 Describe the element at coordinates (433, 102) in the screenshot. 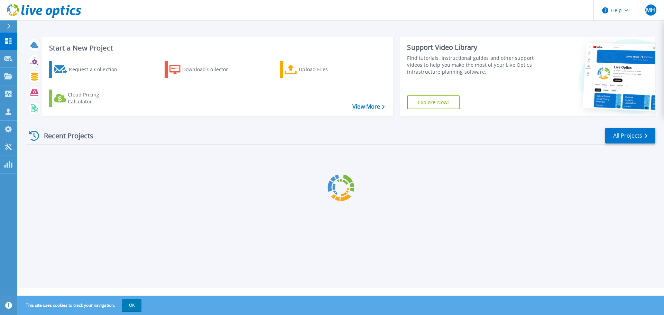

I see `a: Explore Now!` at that location.